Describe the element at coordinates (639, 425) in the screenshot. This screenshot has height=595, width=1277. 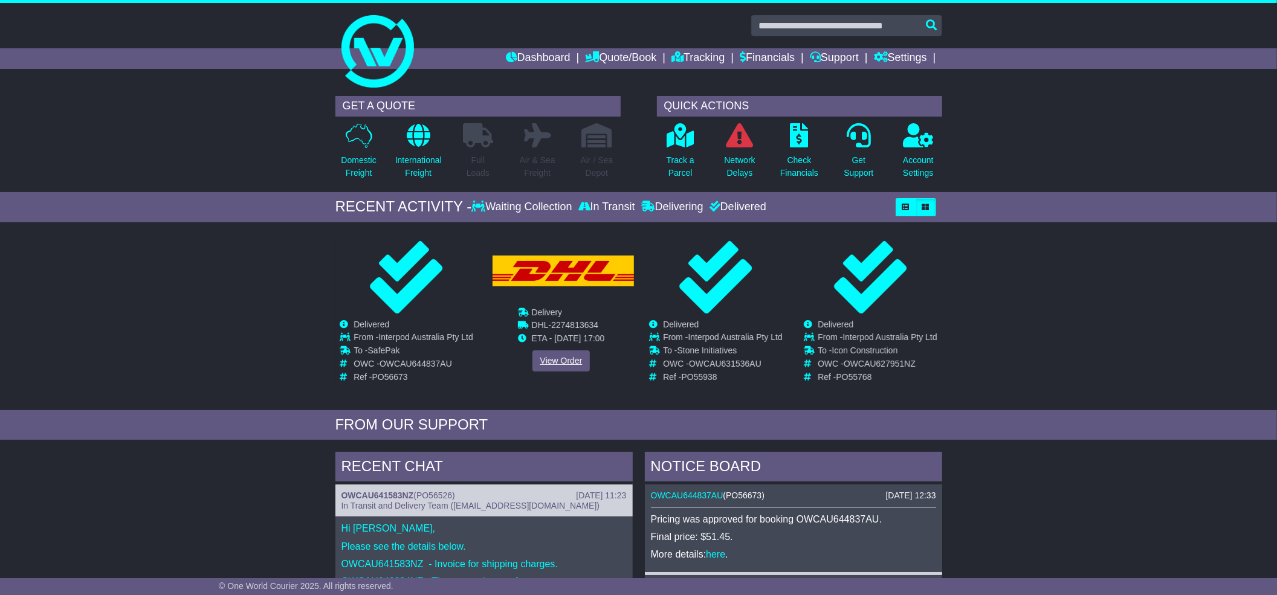
I see `div: FROM OUR SUPPORT` at that location.